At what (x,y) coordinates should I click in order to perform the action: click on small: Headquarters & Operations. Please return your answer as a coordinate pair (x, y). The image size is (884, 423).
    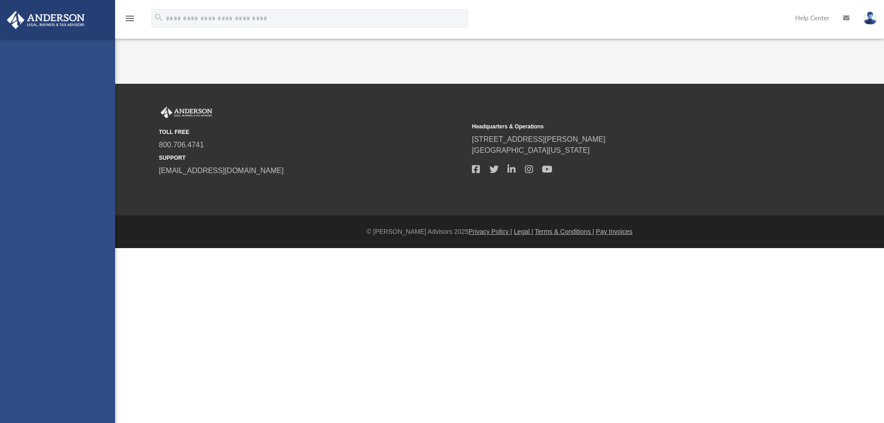
    Looking at the image, I should click on (625, 127).